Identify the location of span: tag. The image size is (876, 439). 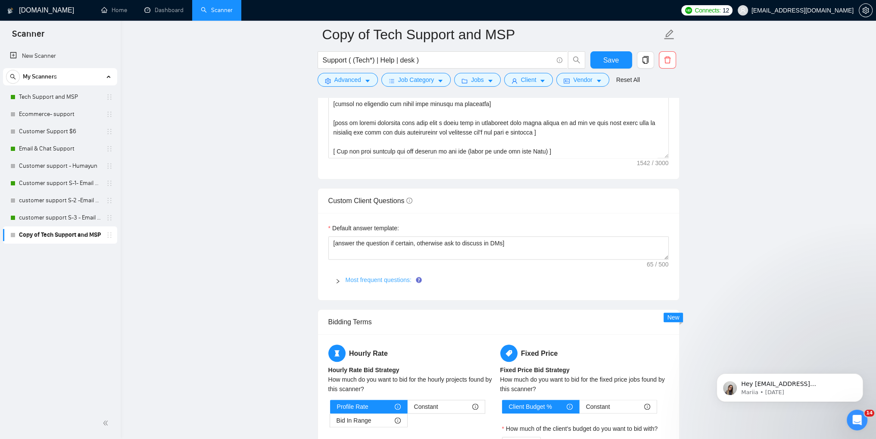
(509, 353).